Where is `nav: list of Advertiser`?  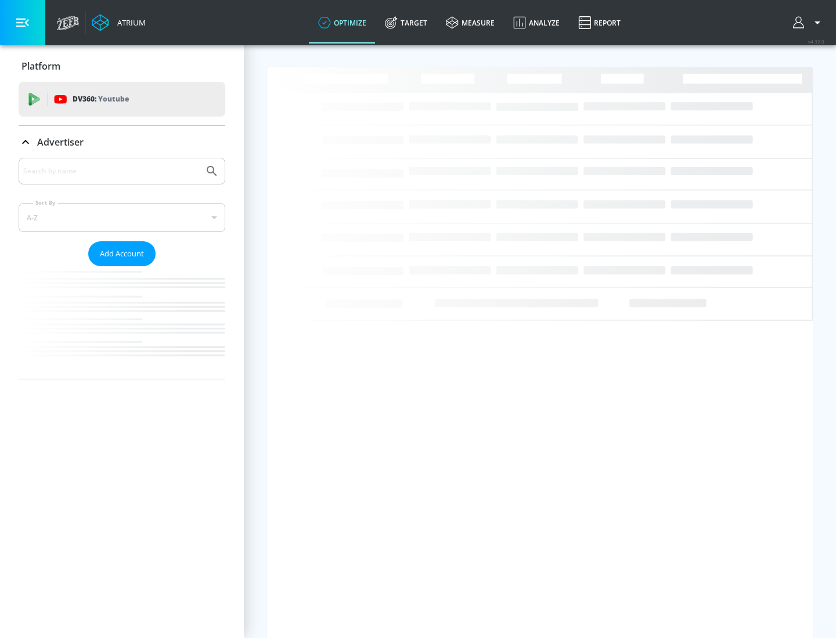 nav: list of Advertiser is located at coordinates (122, 323).